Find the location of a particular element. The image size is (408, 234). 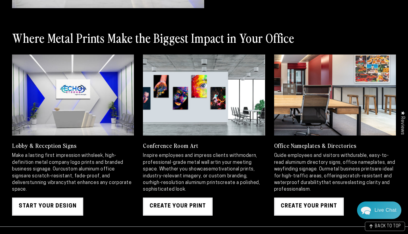

h3: Conference Room Art is located at coordinates (204, 146).